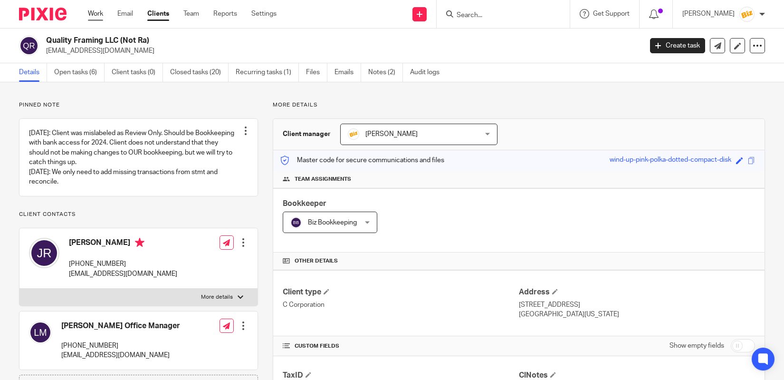 This screenshot has height=380, width=784. Describe the element at coordinates (264, 14) in the screenshot. I see `a: Settings` at that location.